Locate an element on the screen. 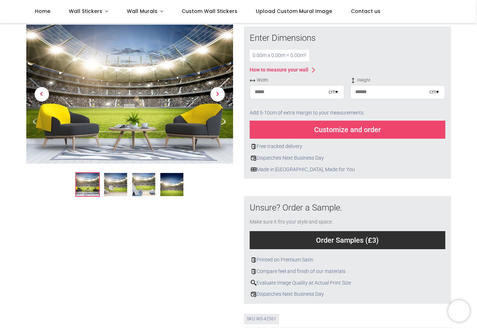 This screenshot has width=477, height=329. img: WS-42561-04 is located at coordinates (172, 185).